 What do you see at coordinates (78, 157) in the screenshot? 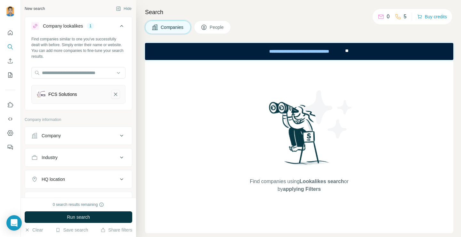
I see `button: Industry` at bounding box center [78, 157].